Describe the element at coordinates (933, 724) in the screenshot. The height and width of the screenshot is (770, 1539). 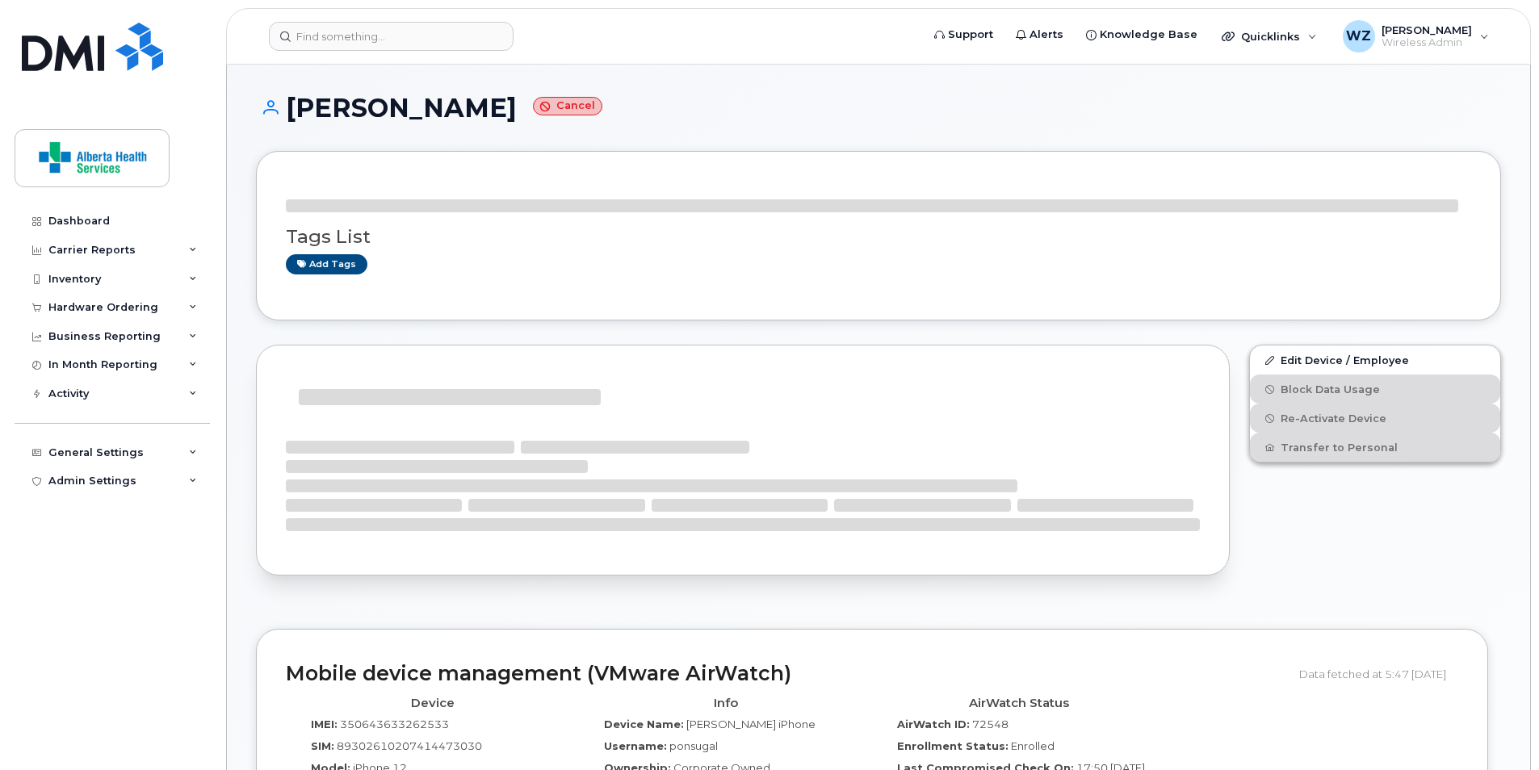
I see `label: AirWatch ID:` at that location.